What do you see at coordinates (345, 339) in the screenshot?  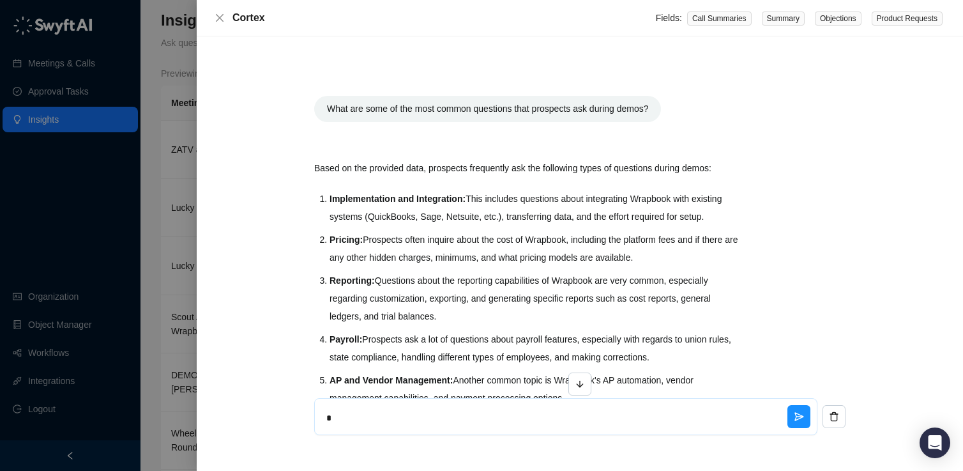 I see `strong: Payroll:` at bounding box center [345, 339].